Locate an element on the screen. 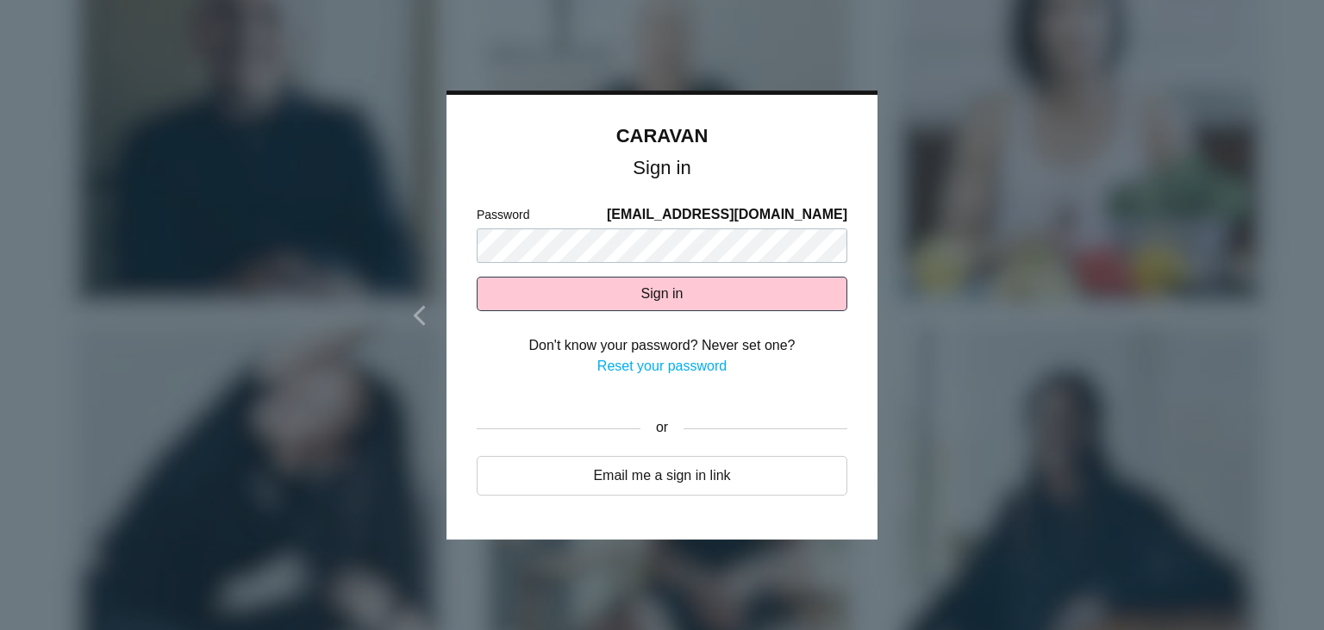 Image resolution: width=1324 pixels, height=630 pixels. h1: Sign in is located at coordinates (662, 168).